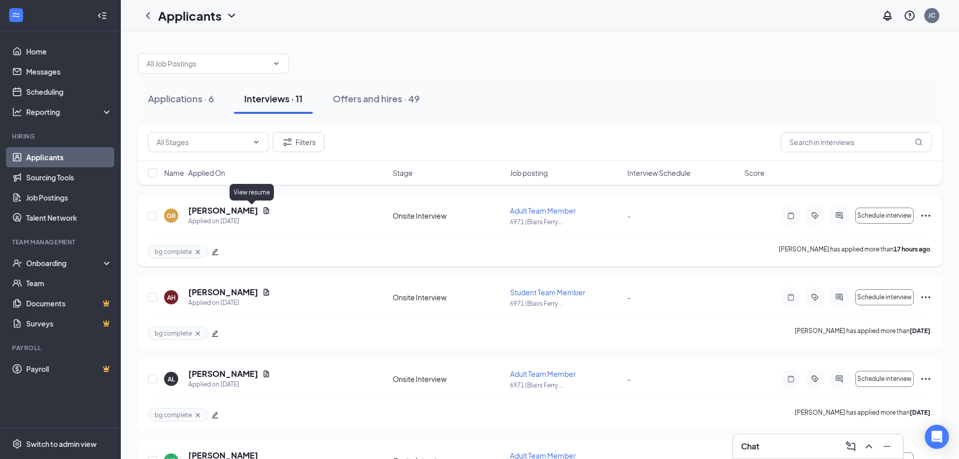 The width and height of the screenshot is (959, 459). What do you see at coordinates (932, 15) in the screenshot?
I see `div: JC` at bounding box center [932, 15].